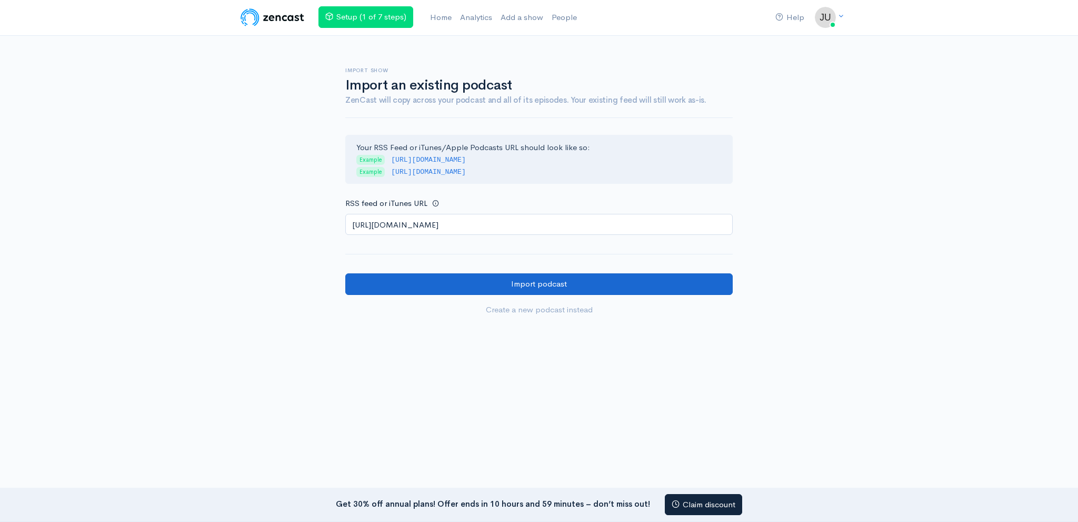 This screenshot has width=1078, height=522. I want to click on a: Add a show, so click(522, 17).